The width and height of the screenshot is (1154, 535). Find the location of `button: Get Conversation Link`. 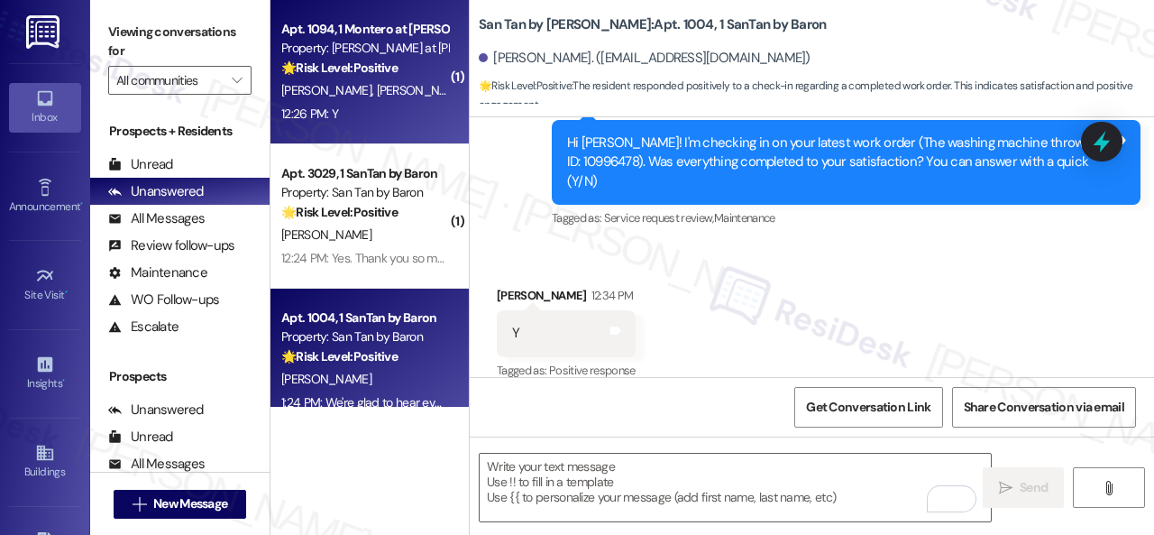

button: Get Conversation Link is located at coordinates (869, 407).